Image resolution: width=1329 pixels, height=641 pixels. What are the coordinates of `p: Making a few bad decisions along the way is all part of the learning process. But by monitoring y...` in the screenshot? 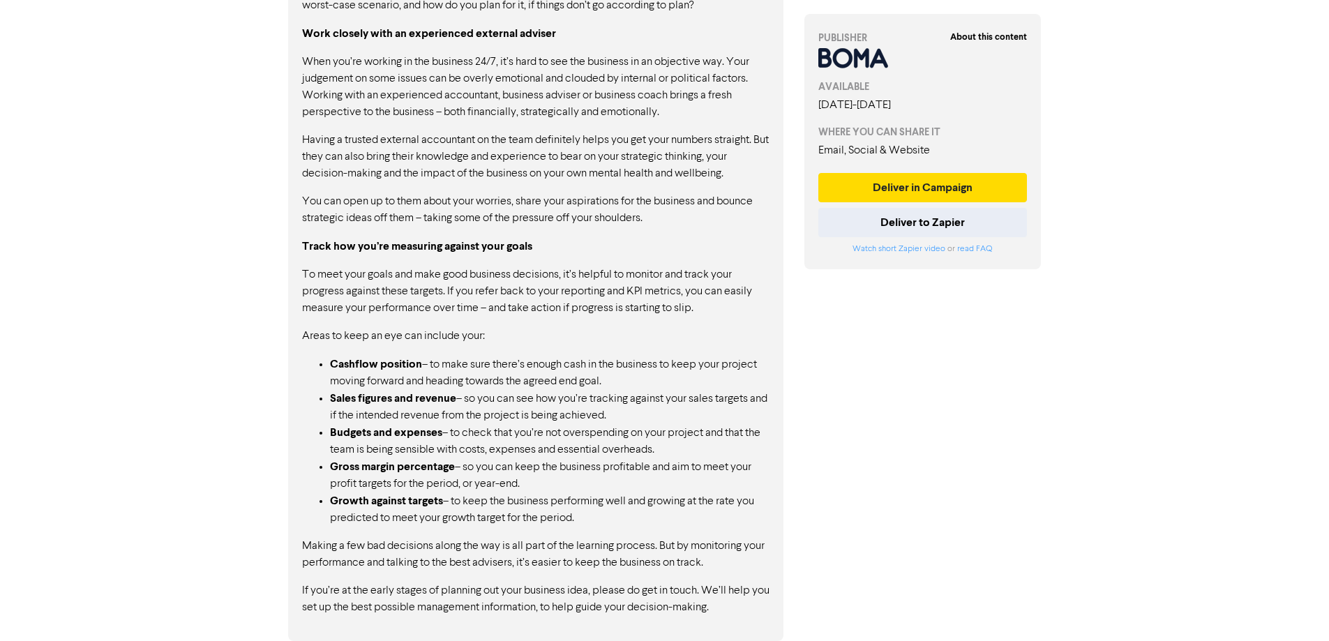 It's located at (536, 555).